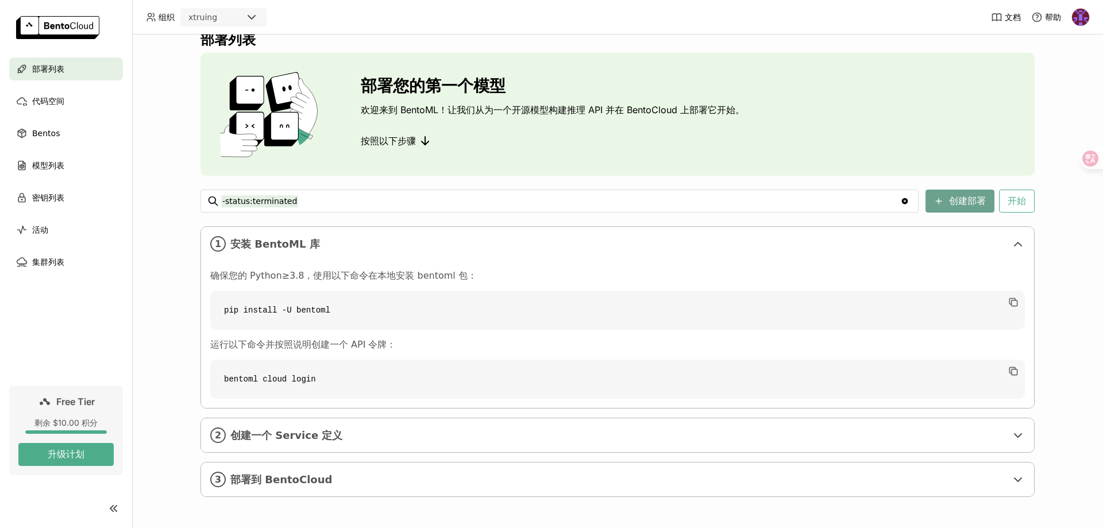 This screenshot has height=528, width=1103. Describe the element at coordinates (48, 101) in the screenshot. I see `span: 代码空间` at that location.